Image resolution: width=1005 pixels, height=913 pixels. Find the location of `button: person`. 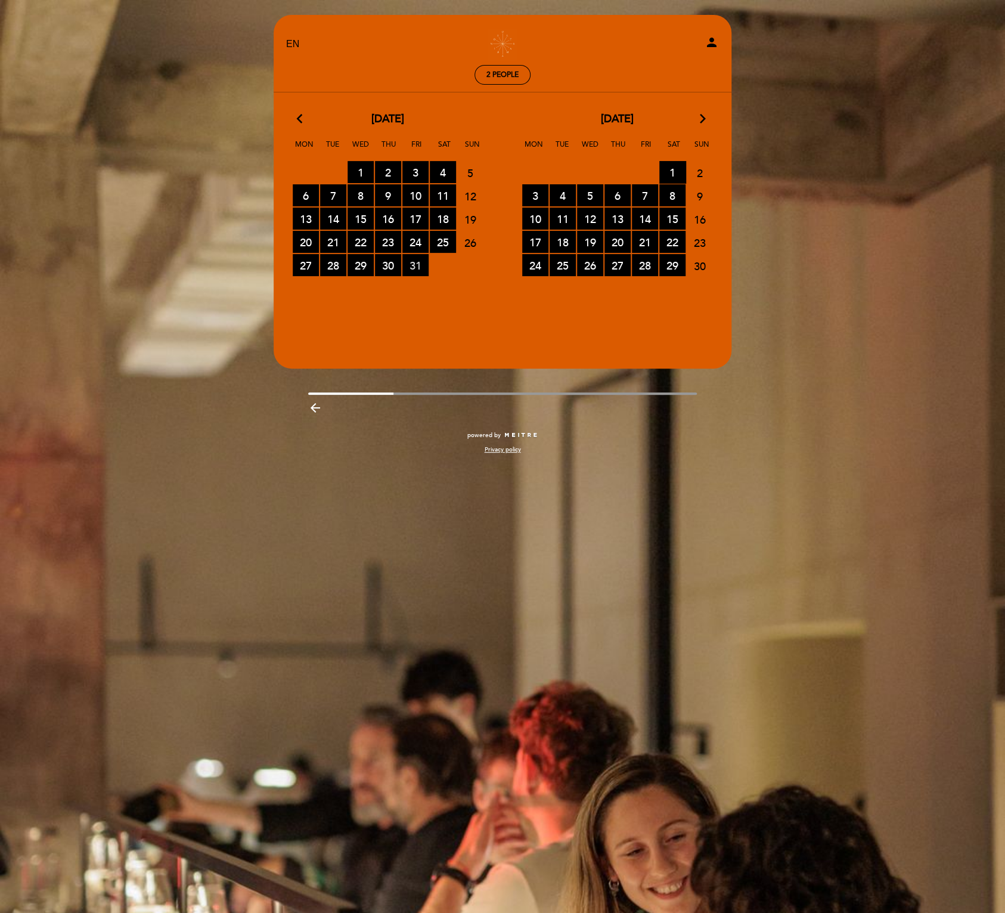

button: person is located at coordinates (712, 44).